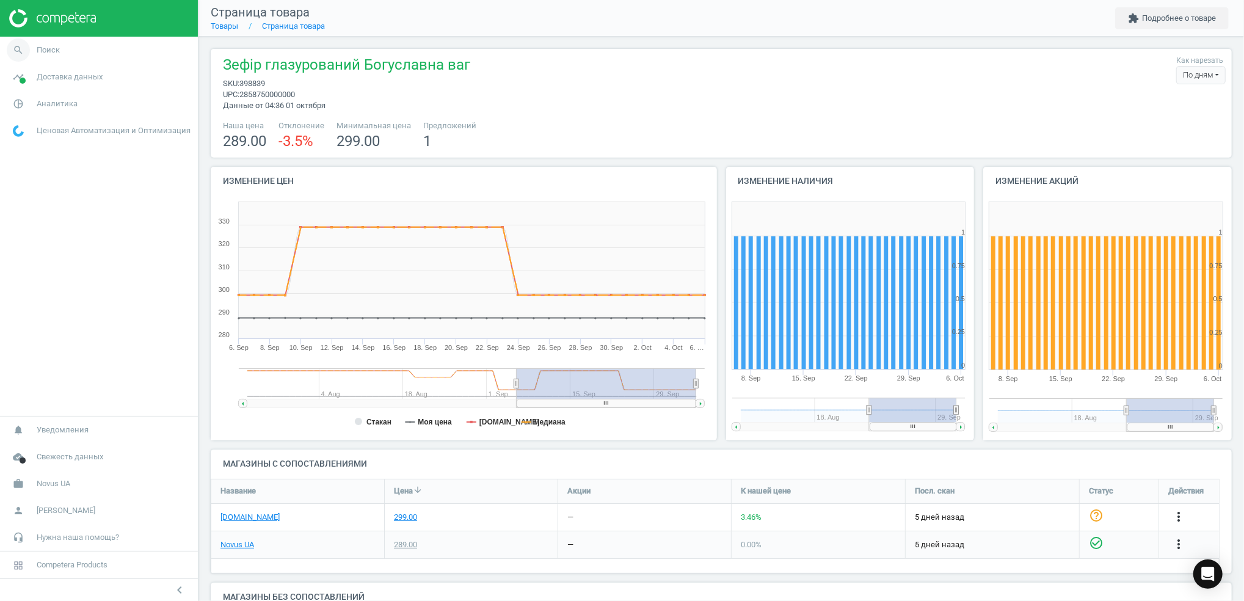  Describe the element at coordinates (57, 104) in the screenshot. I see `span: Аналитика` at that location.